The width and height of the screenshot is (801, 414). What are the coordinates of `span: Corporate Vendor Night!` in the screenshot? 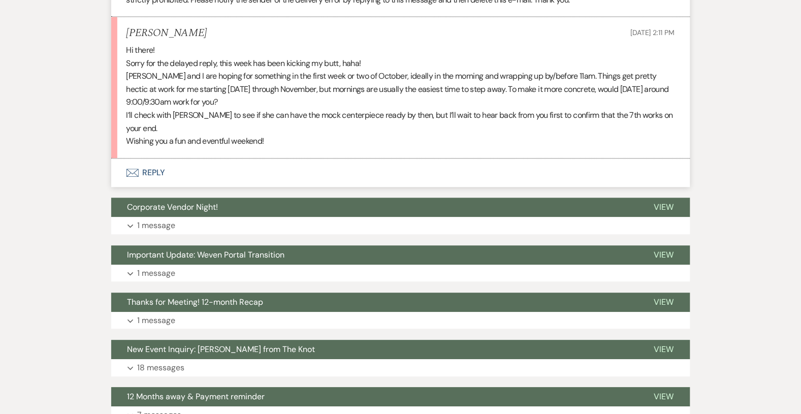 It's located at (173, 207).